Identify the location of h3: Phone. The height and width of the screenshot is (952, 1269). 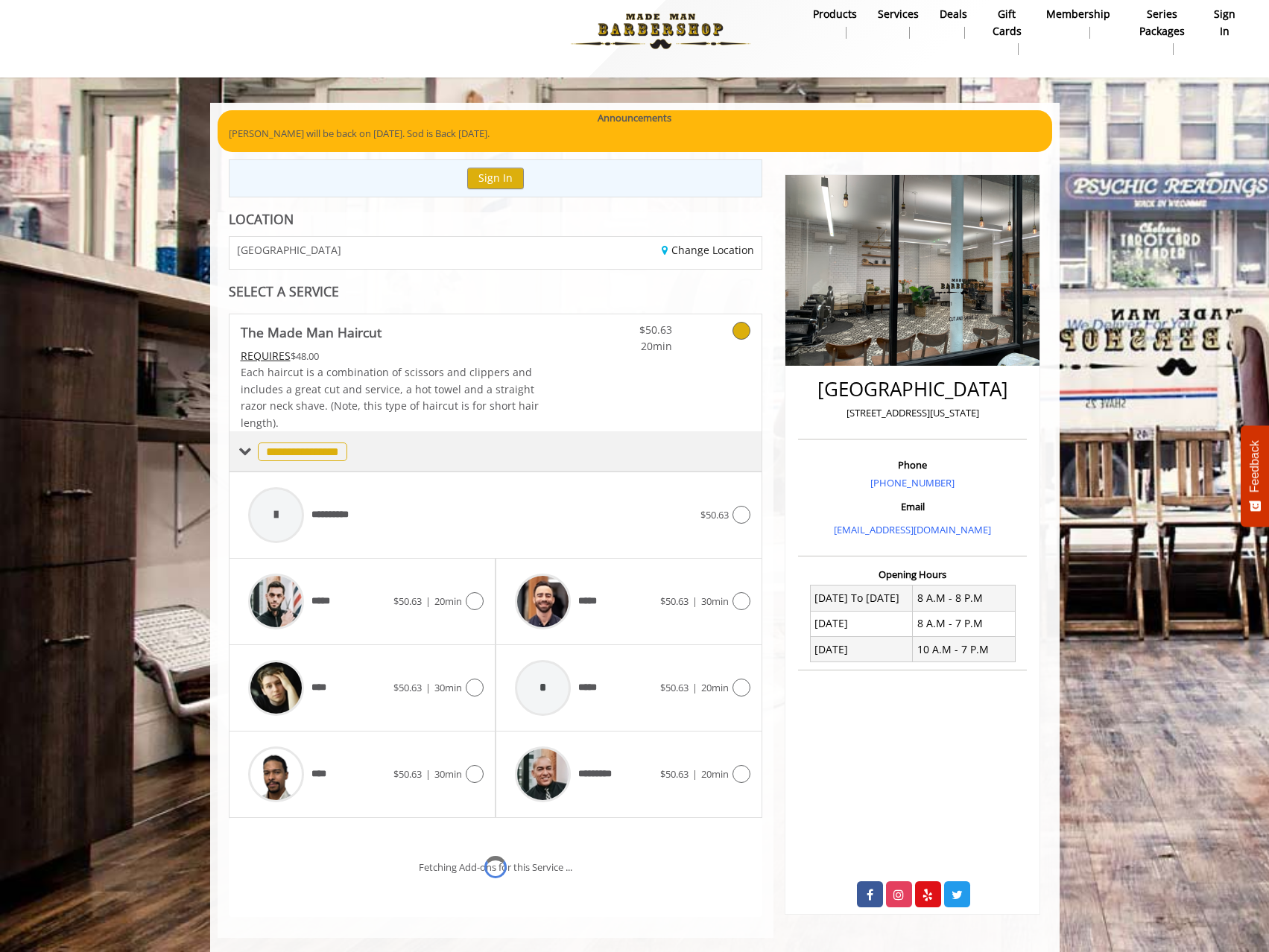
(912, 465).